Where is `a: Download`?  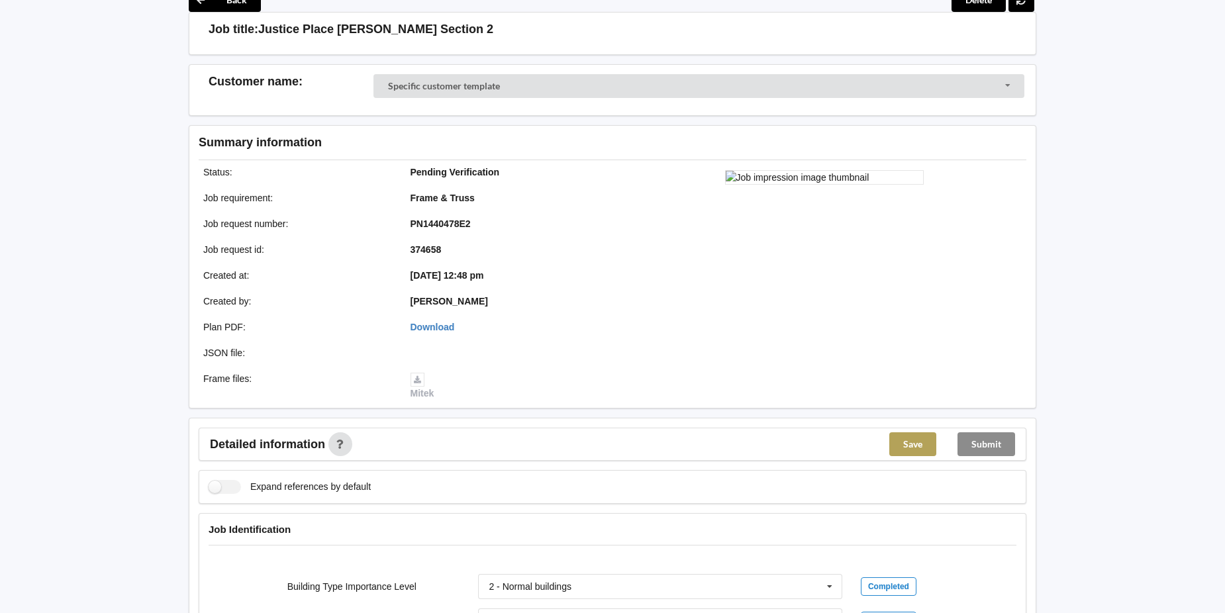 a: Download is located at coordinates (433, 327).